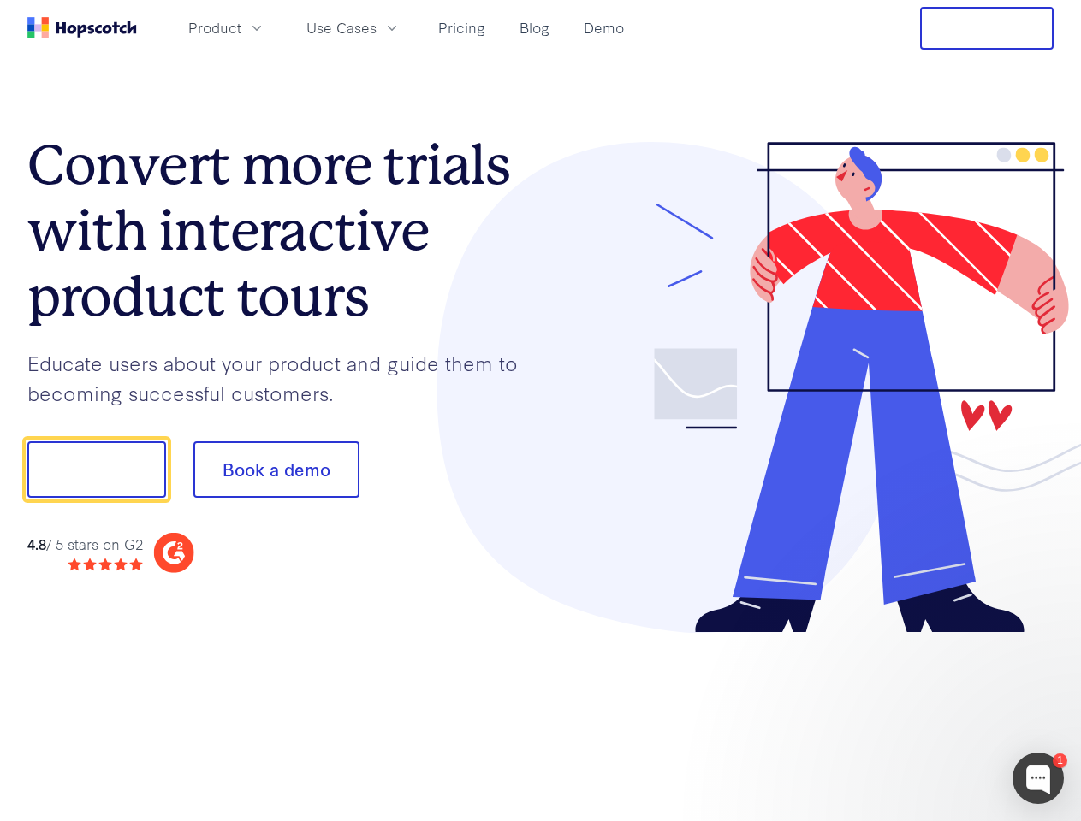  What do you see at coordinates (85, 544) in the screenshot?
I see `div: / 5 stars on G2` at bounding box center [85, 544].